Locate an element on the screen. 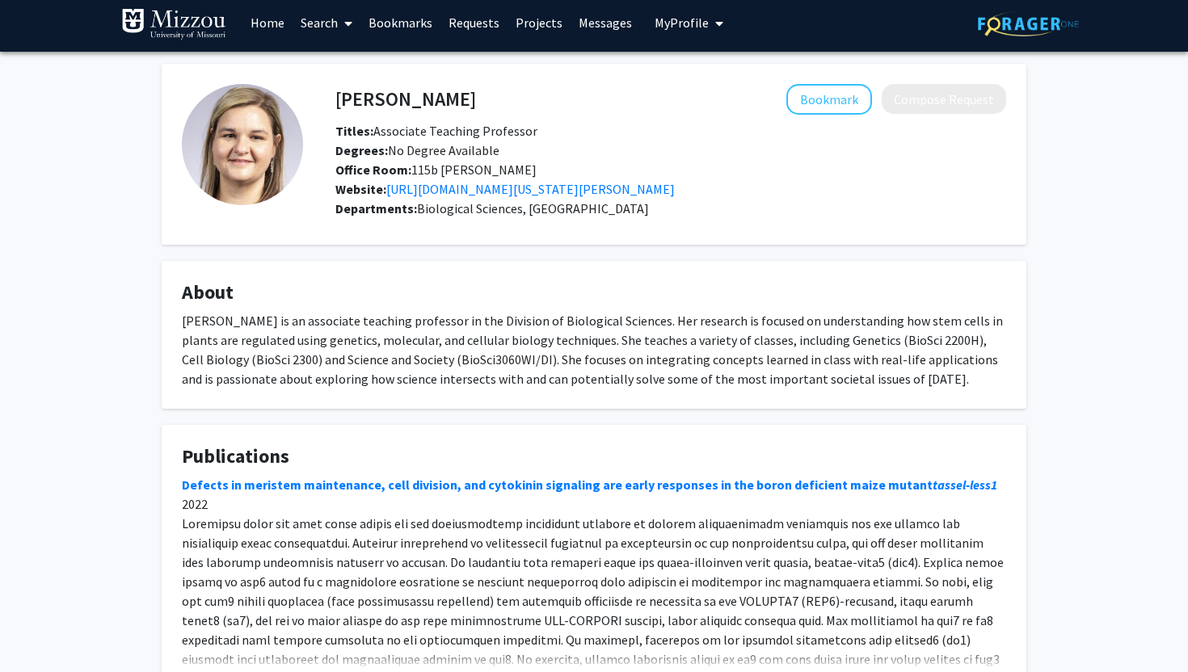  h4: Publications is located at coordinates (594, 457).